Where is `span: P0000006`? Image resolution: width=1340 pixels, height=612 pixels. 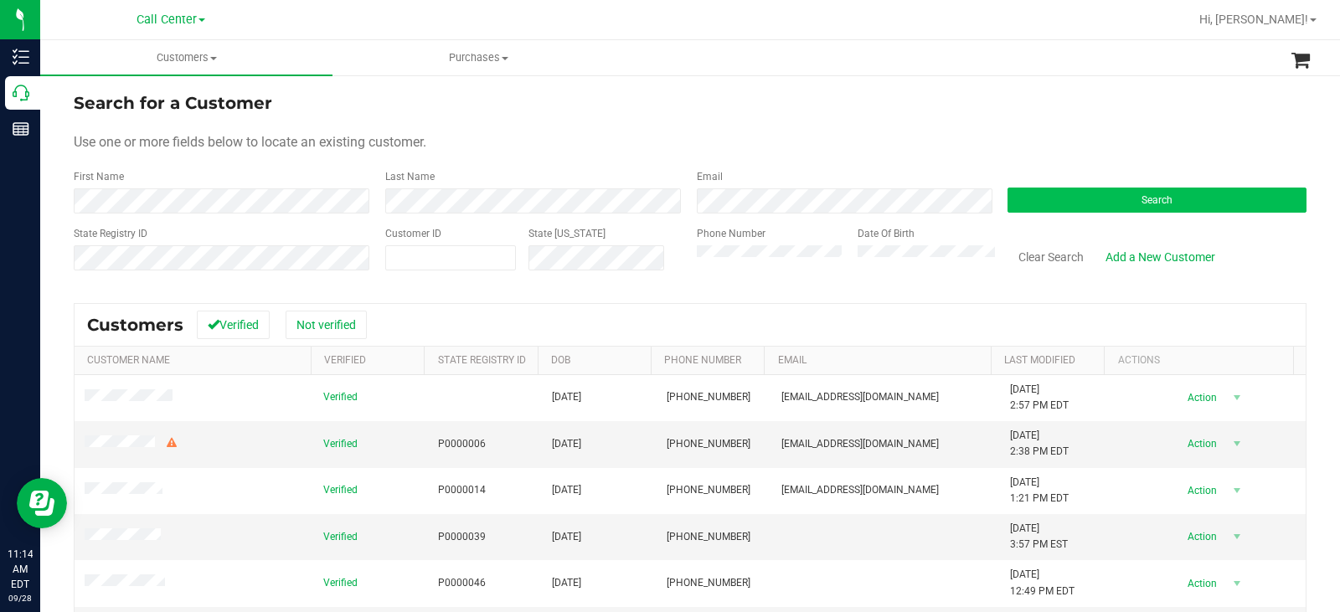
span: P0000006 is located at coordinates (462, 444).